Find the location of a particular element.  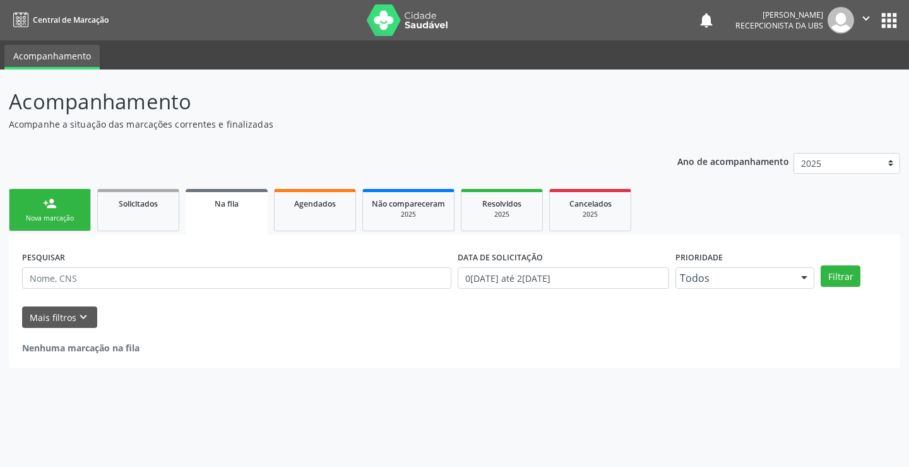

strong: Nenhuma marcação na fila is located at coordinates (81, 347).